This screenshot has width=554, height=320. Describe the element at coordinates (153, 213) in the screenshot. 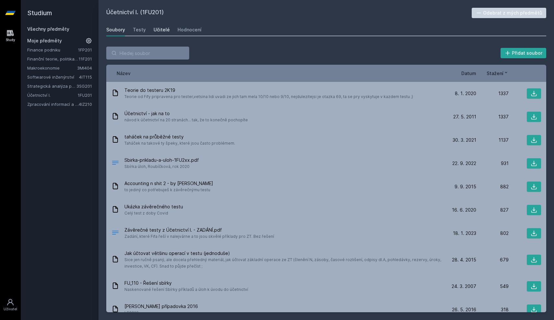

I see `span: Celý test z doby Covid` at that location.